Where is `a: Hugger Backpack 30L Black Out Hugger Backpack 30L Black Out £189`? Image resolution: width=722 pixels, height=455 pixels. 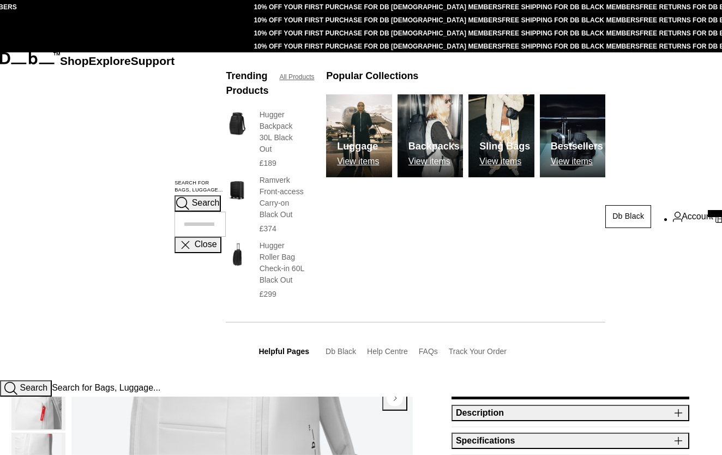 a: Hugger Backpack 30L Black Out Hugger Backpack 30L Black Out £189 is located at coordinates (265, 139).